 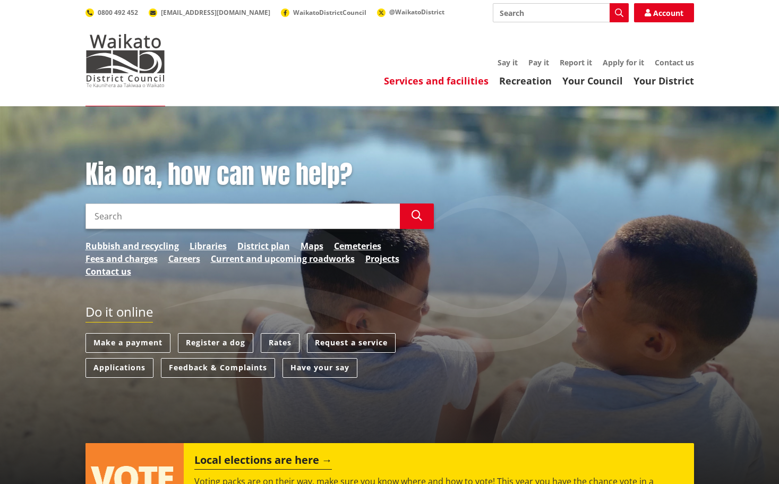 I want to click on span: @WaikatoDistrict, so click(x=417, y=12).